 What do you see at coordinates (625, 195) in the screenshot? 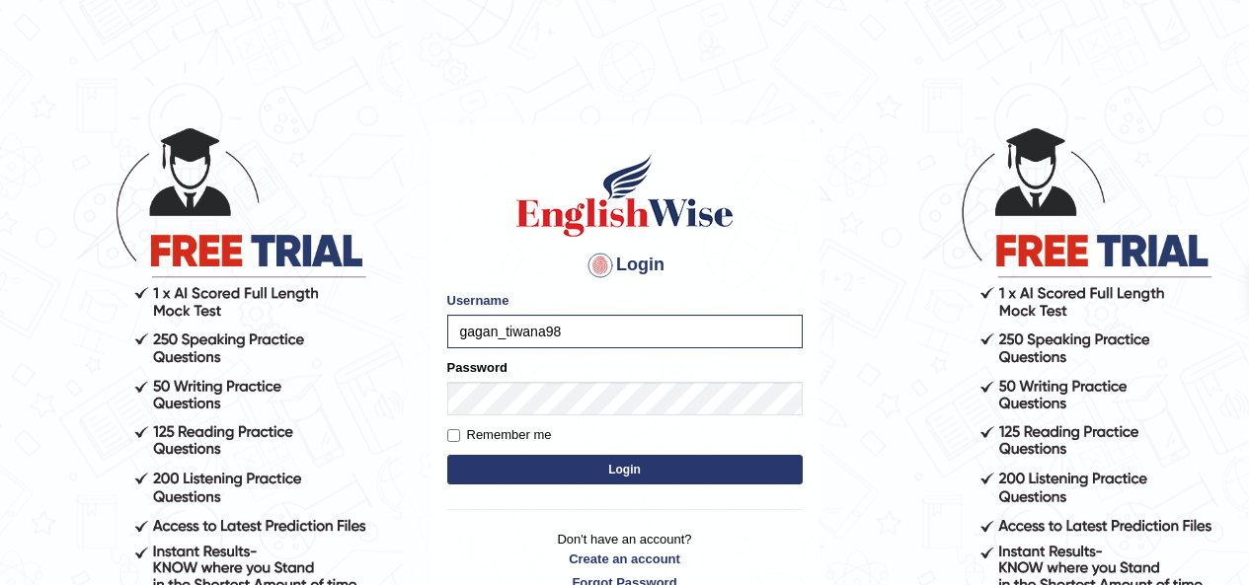
I see `img: Logo of English Wise sign in for intelligent practice with AI` at bounding box center [625, 195].